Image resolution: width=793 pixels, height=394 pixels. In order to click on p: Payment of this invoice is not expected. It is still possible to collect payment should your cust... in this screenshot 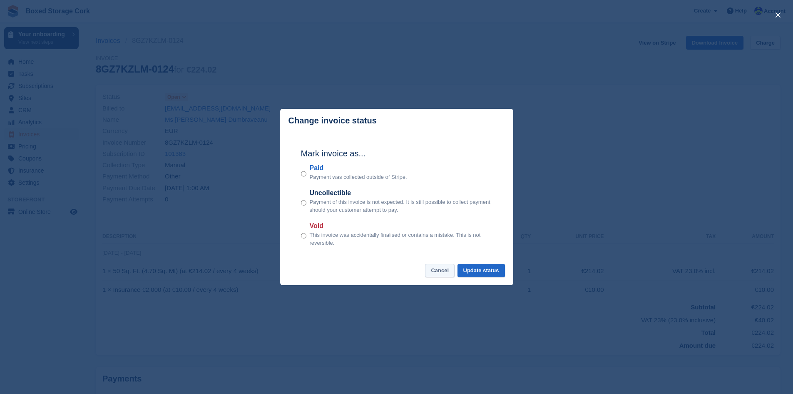, I will do `click(401, 206)`.